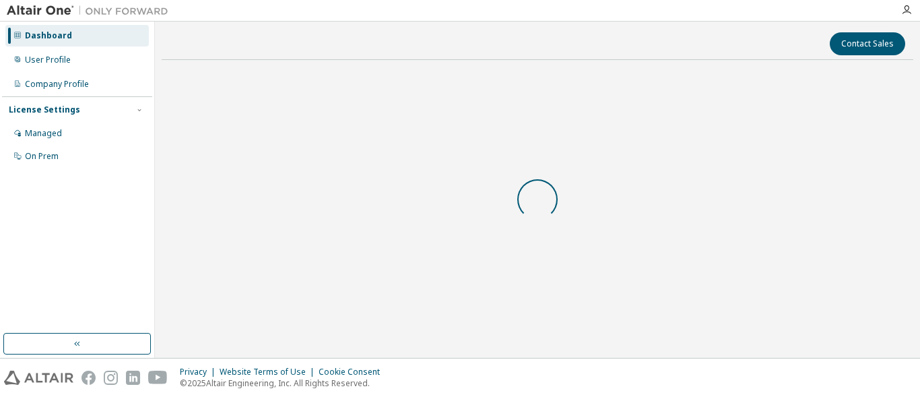 The width and height of the screenshot is (920, 397). I want to click on img: facebook.svg, so click(88, 377).